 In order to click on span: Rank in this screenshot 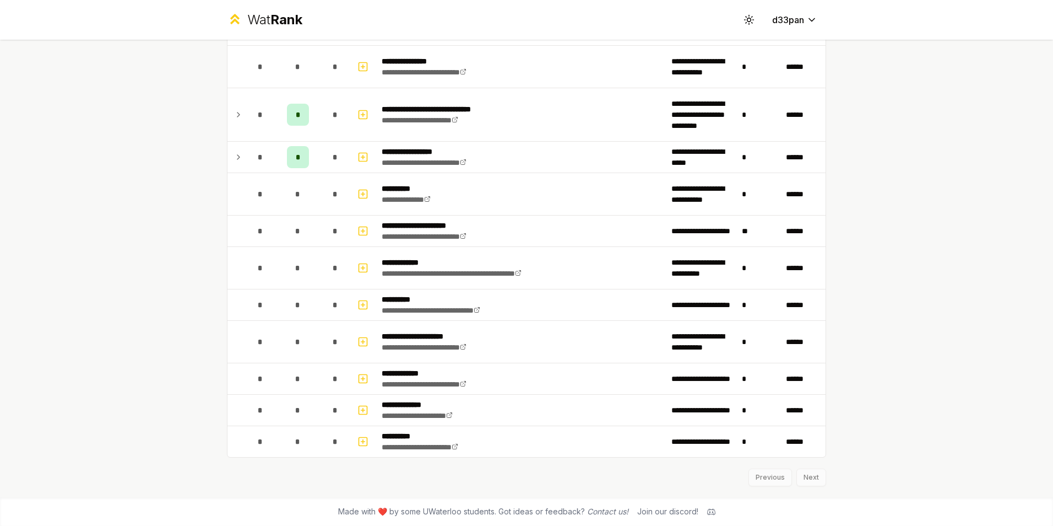, I will do `click(286, 19)`.